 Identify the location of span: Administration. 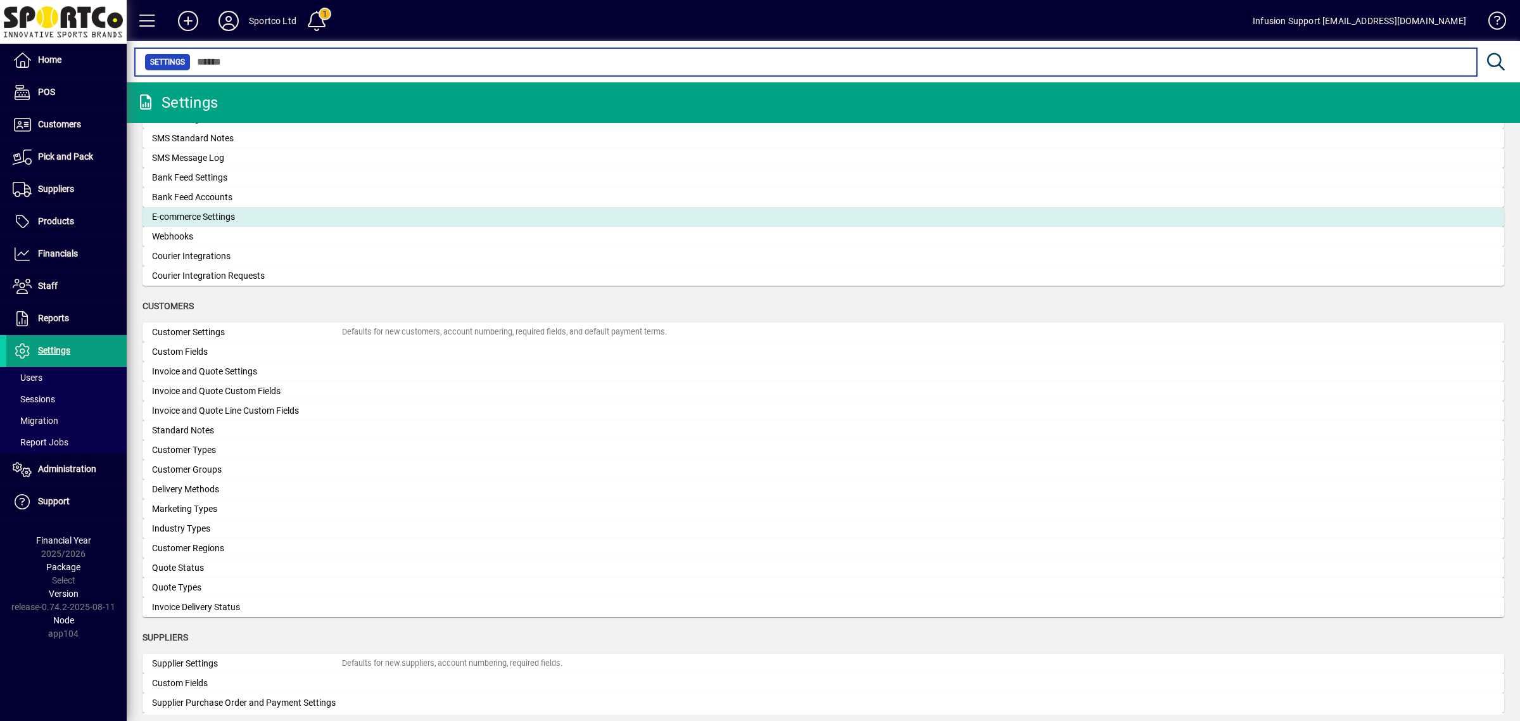
(67, 469).